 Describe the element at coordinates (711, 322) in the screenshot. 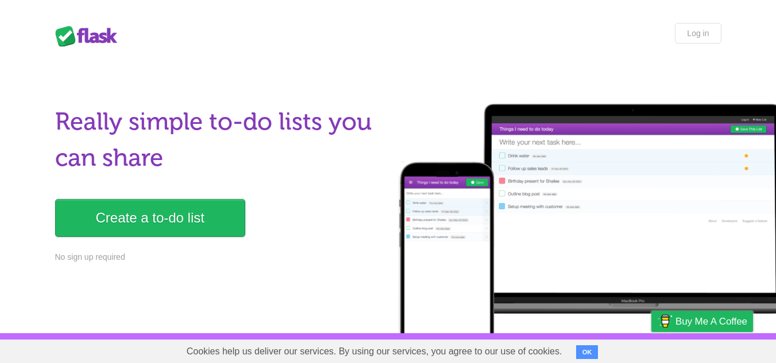

I see `span: Buy me a coffee` at that location.